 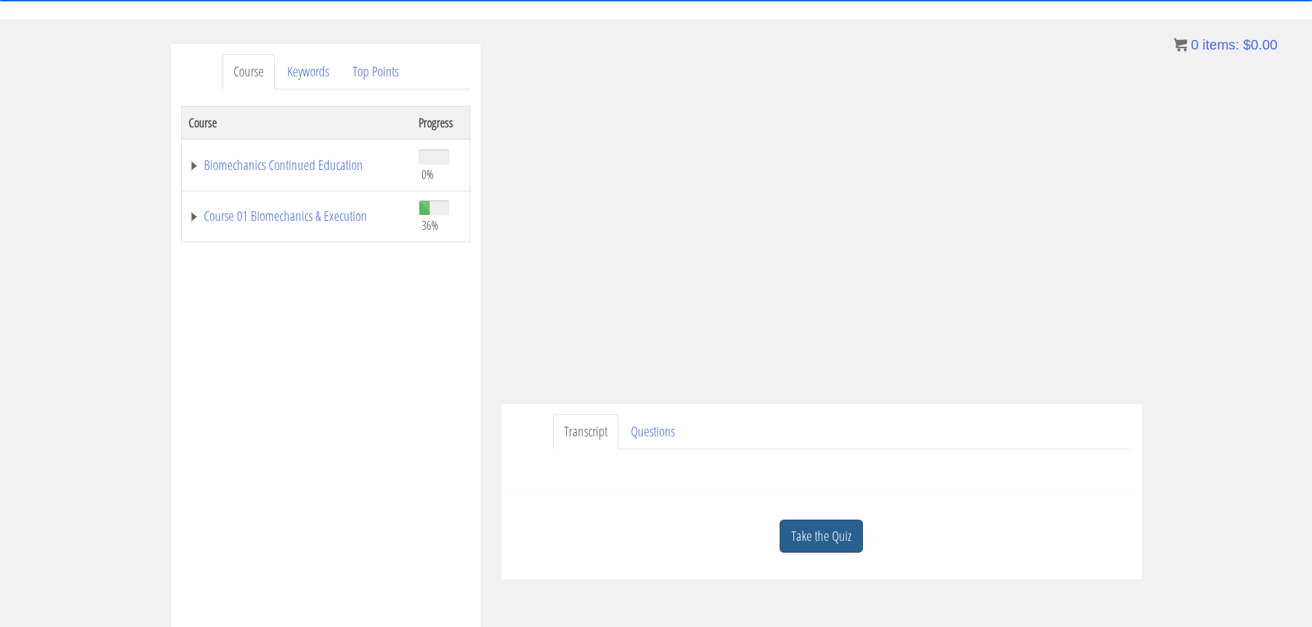 What do you see at coordinates (430, 225) in the screenshot?
I see `span: 36%` at bounding box center [430, 225].